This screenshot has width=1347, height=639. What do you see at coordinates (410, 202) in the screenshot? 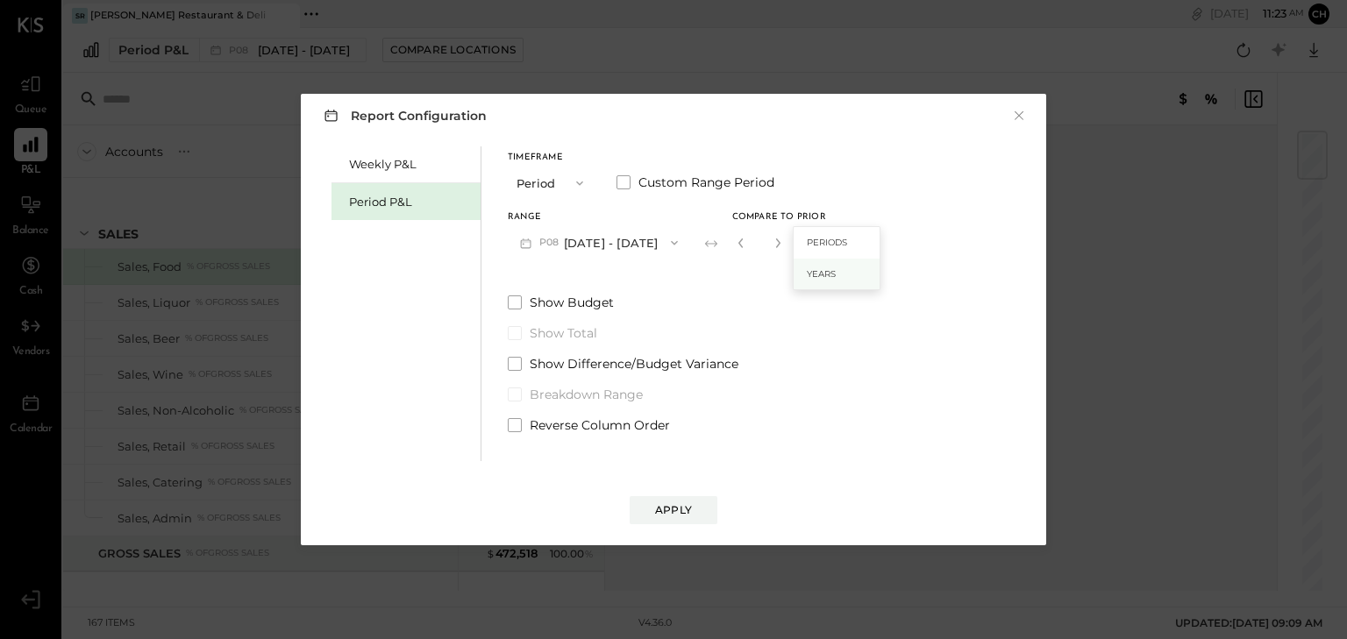
I see `div: Period P&L` at bounding box center [410, 202].